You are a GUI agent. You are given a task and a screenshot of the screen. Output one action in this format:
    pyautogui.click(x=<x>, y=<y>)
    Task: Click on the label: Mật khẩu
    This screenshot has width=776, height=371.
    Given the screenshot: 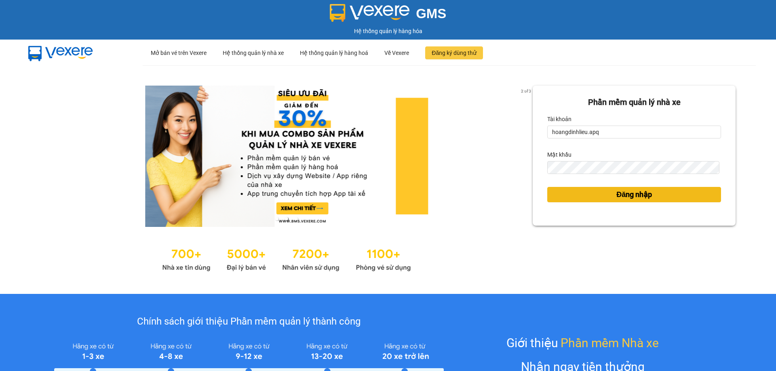 What is the action you would take?
    pyautogui.click(x=559, y=155)
    